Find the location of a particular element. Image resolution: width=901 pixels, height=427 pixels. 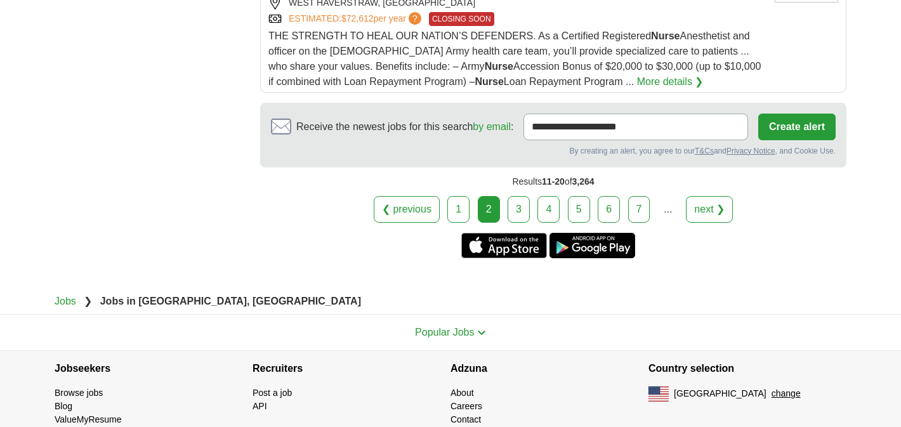

a: Get the Android app is located at coordinates (592, 245).